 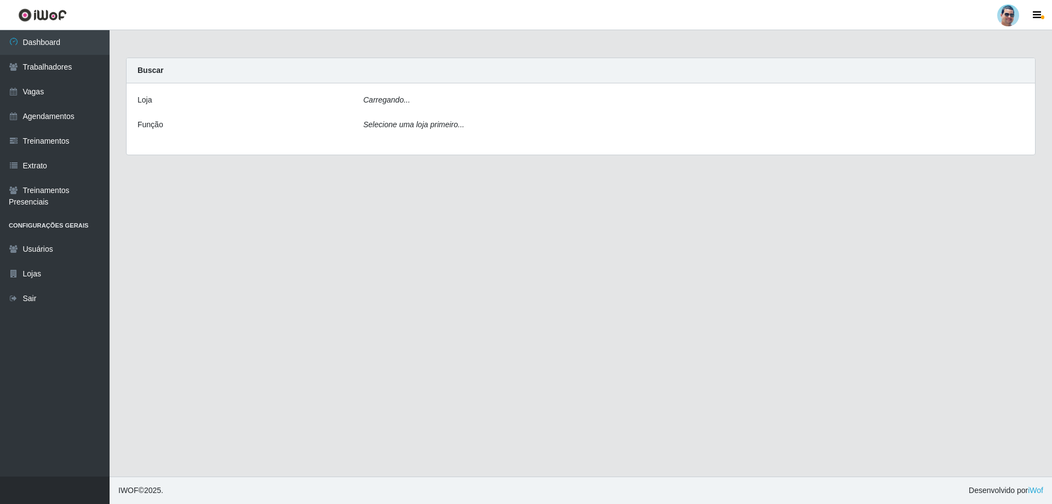 What do you see at coordinates (1006, 490) in the screenshot?
I see `span: Desenvolvido por` at bounding box center [1006, 490].